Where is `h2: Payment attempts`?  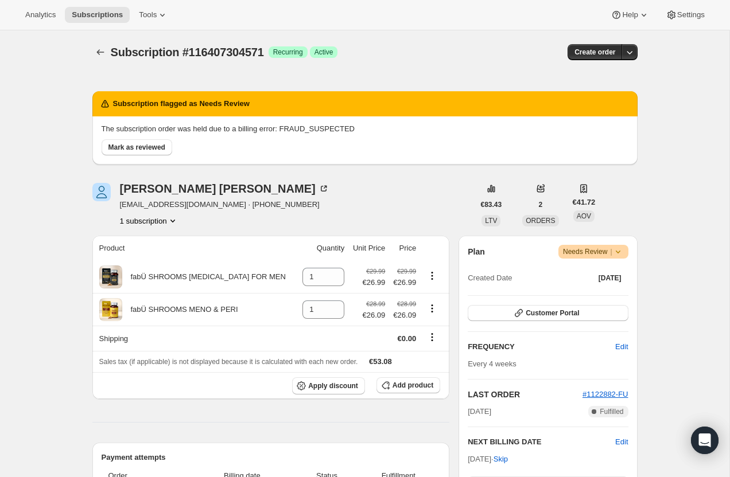
h2: Payment attempts is located at coordinates (271, 458).